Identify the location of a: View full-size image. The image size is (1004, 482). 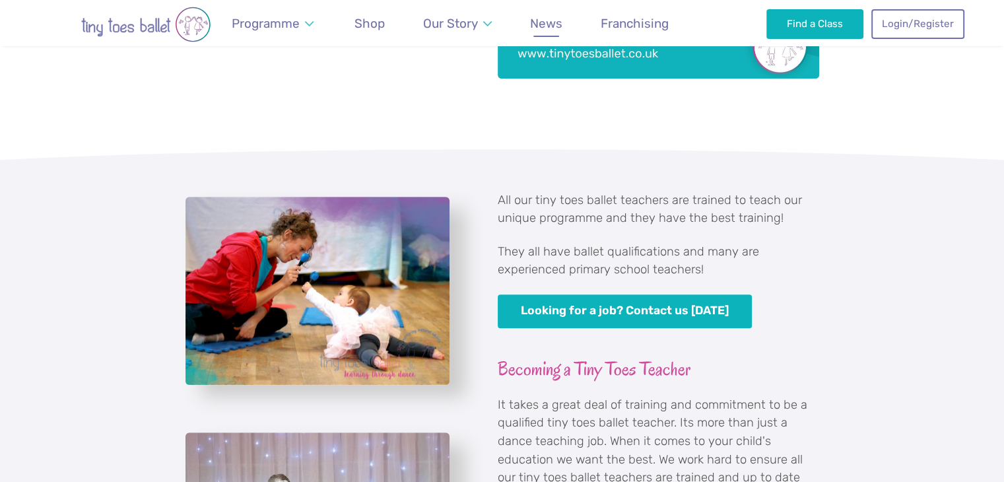
(317, 291).